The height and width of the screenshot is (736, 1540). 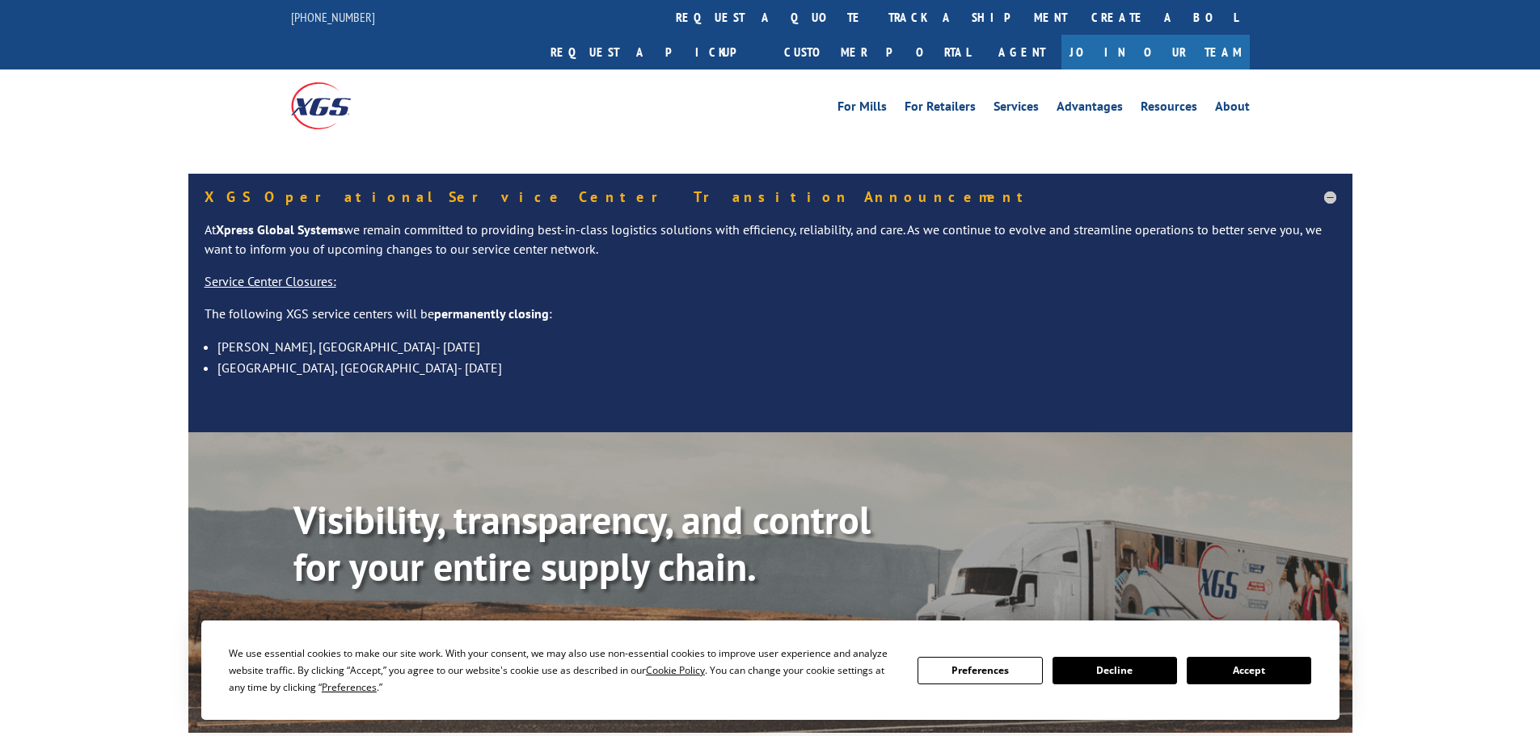 What do you see at coordinates (862, 109) in the screenshot?
I see `a: For Mills` at bounding box center [862, 109].